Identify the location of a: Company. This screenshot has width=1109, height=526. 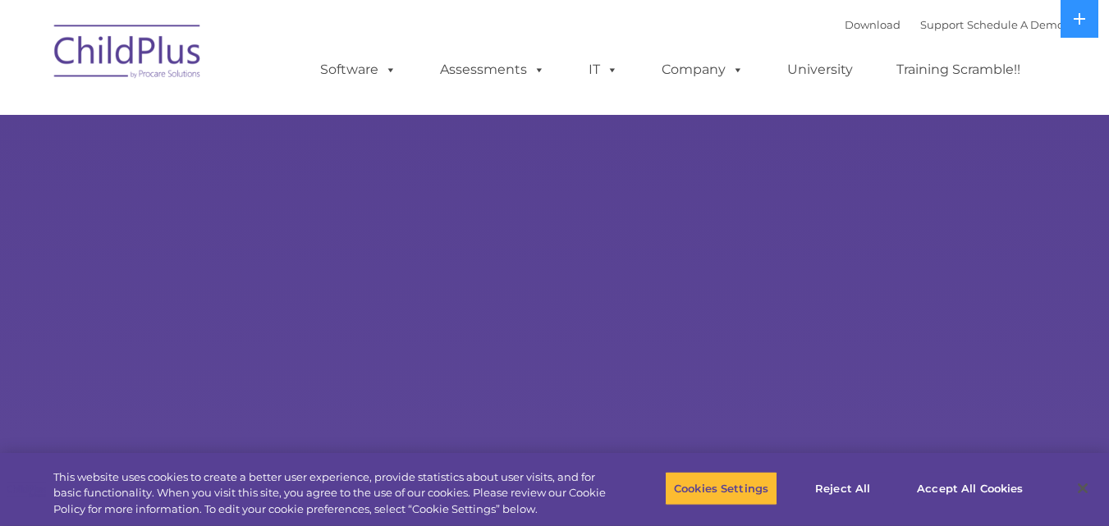
(703, 70).